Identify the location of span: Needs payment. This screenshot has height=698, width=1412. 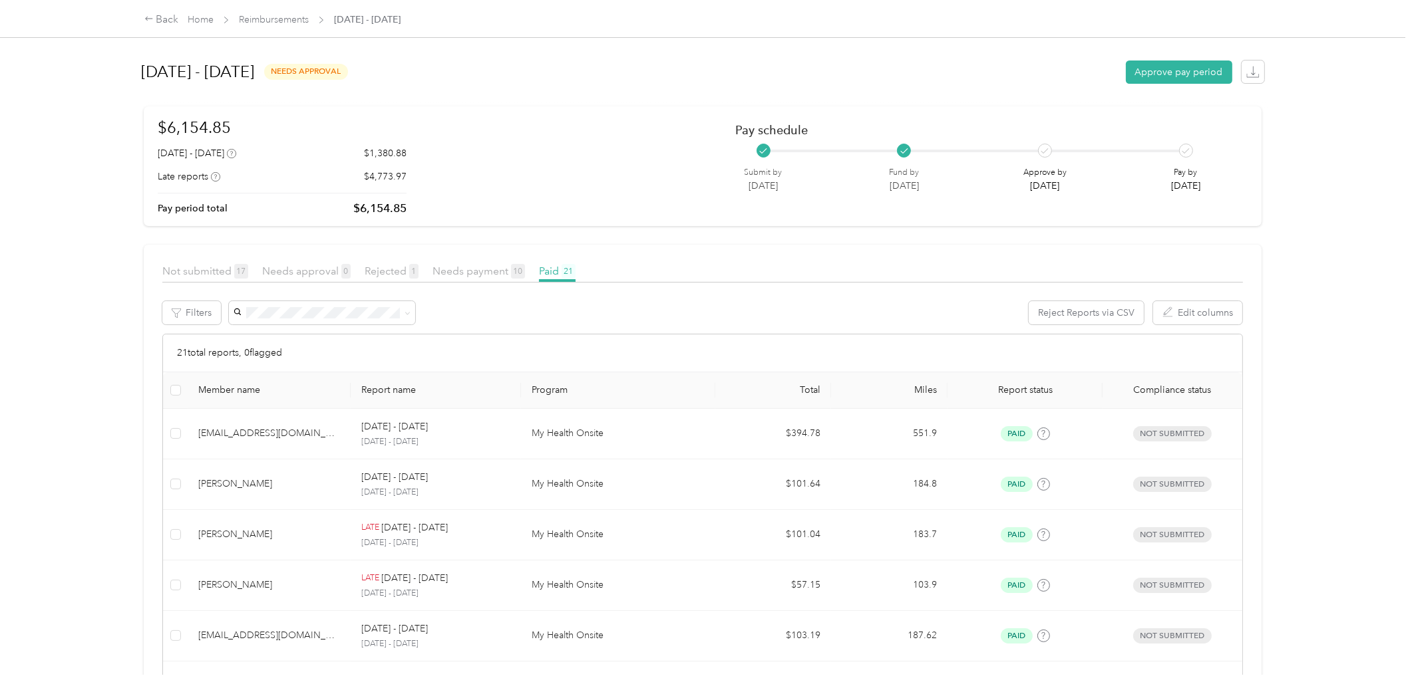
(478, 271).